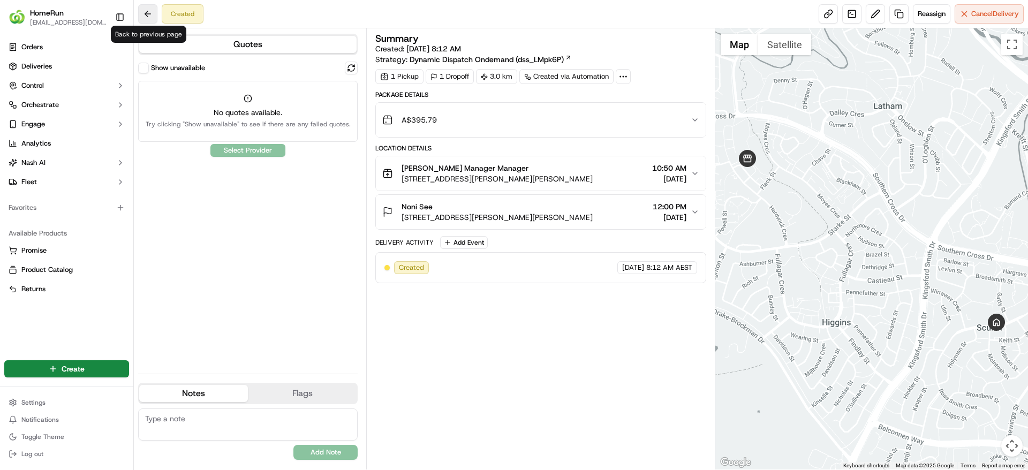  Describe the element at coordinates (66, 289) in the screenshot. I see `button: Returns` at that location.